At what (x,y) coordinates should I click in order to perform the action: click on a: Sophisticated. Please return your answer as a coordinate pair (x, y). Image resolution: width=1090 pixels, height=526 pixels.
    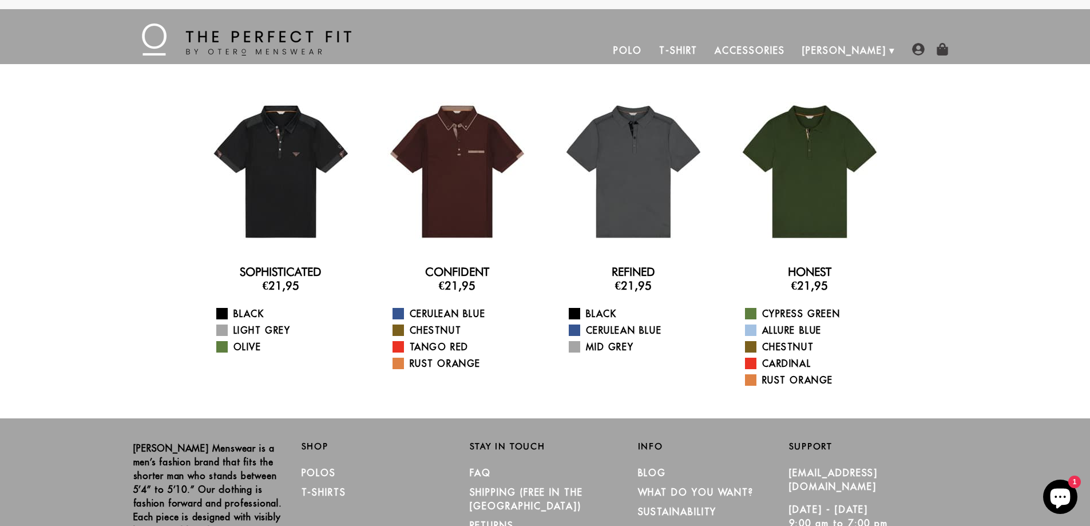
    Looking at the image, I should click on (280, 272).